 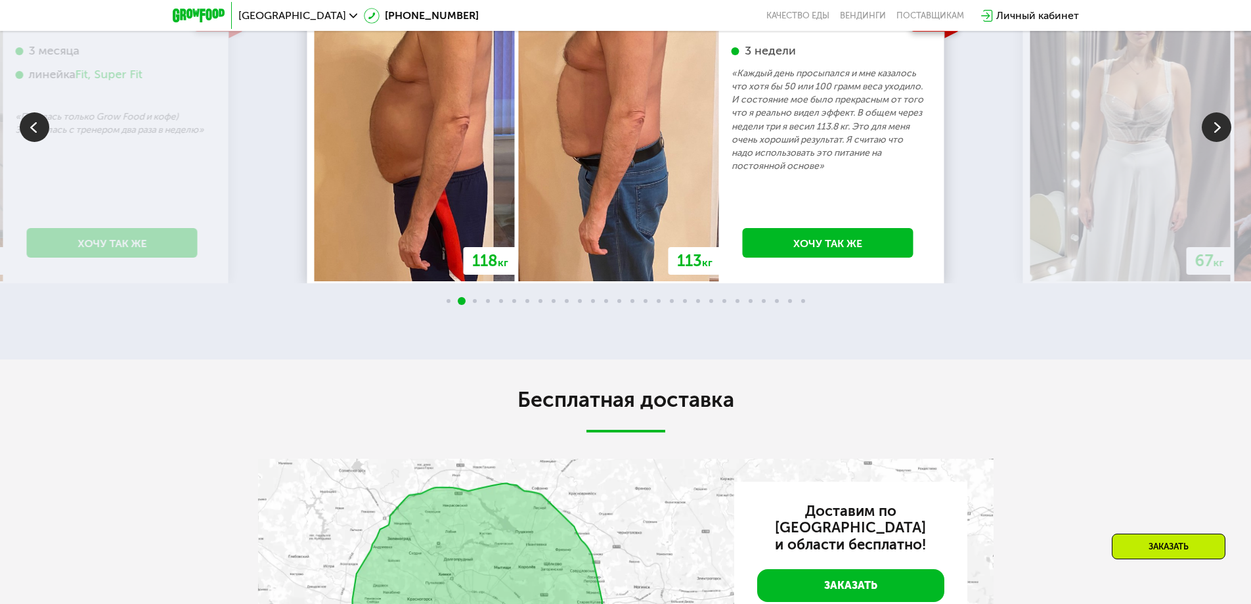 I want to click on div: поставщикам, so click(x=930, y=16).